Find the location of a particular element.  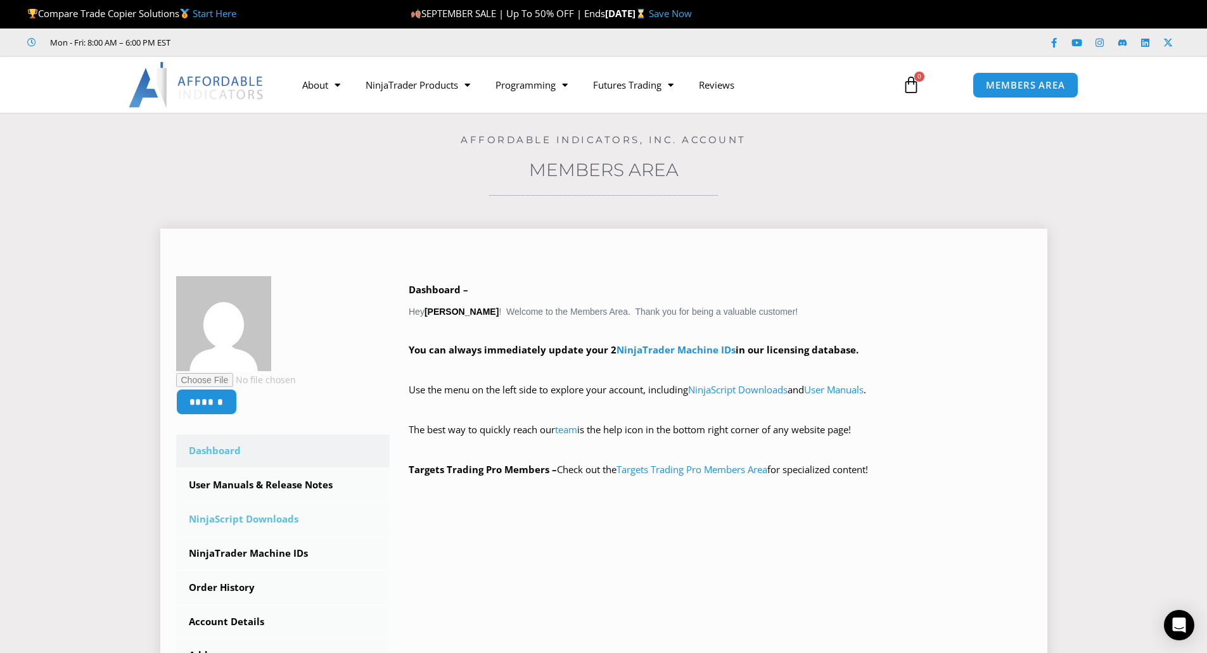

a: Affordable Indicators, Inc. Account is located at coordinates (603, 139).